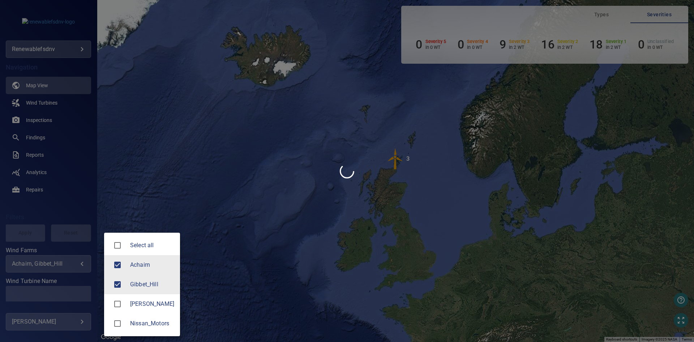 The height and width of the screenshot is (342, 694). What do you see at coordinates (118, 304) in the screenshot?
I see `span: Lochhead` at bounding box center [118, 304].